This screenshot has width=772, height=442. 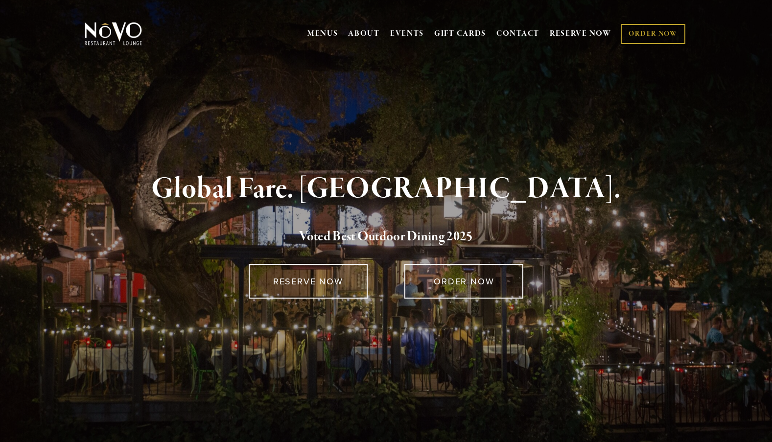 I want to click on a: CONTACT, so click(x=518, y=34).